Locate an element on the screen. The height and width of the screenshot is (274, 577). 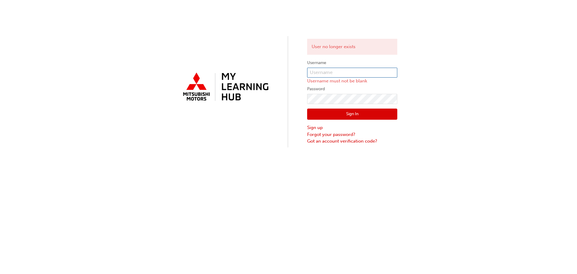
a: Forgot your password? is located at coordinates (352, 134).